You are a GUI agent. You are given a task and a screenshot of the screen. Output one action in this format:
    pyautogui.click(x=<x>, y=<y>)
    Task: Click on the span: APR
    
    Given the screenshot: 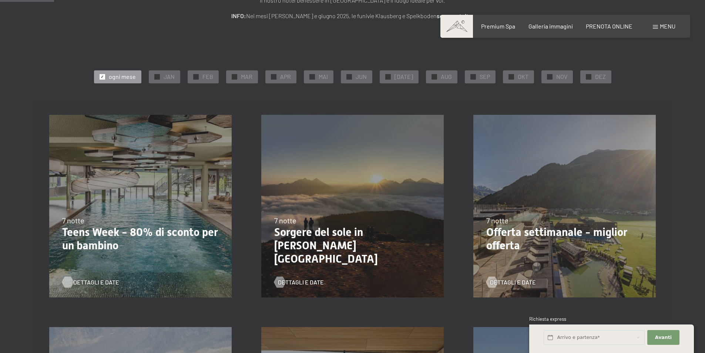 What is the action you would take?
    pyautogui.click(x=285, y=77)
    